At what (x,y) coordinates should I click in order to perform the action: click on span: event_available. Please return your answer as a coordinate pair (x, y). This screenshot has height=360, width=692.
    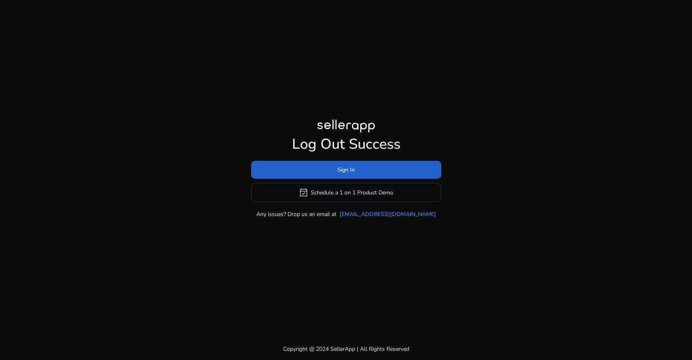
    Looking at the image, I should click on (304, 193).